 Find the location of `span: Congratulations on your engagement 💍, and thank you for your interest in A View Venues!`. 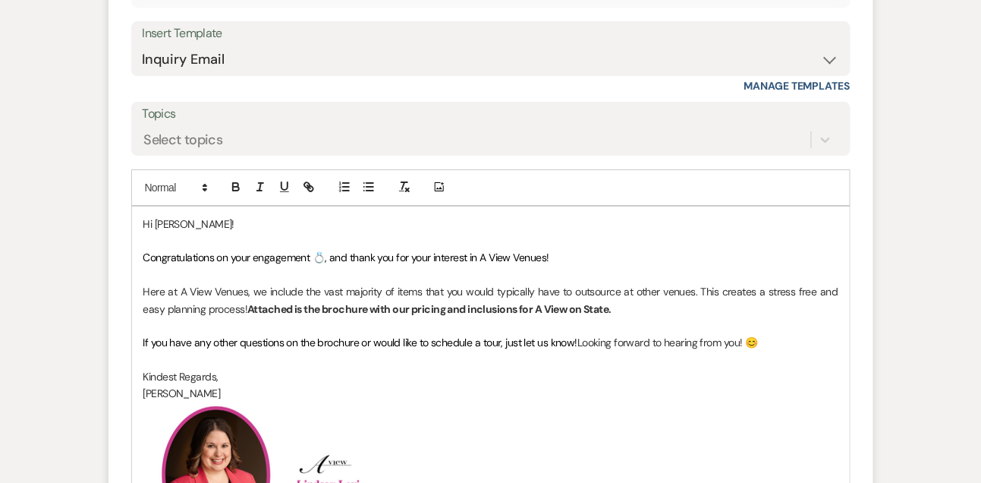

span: Congratulations on your engagement 💍, and thank you for your interest in A View Venues! is located at coordinates (346, 257).